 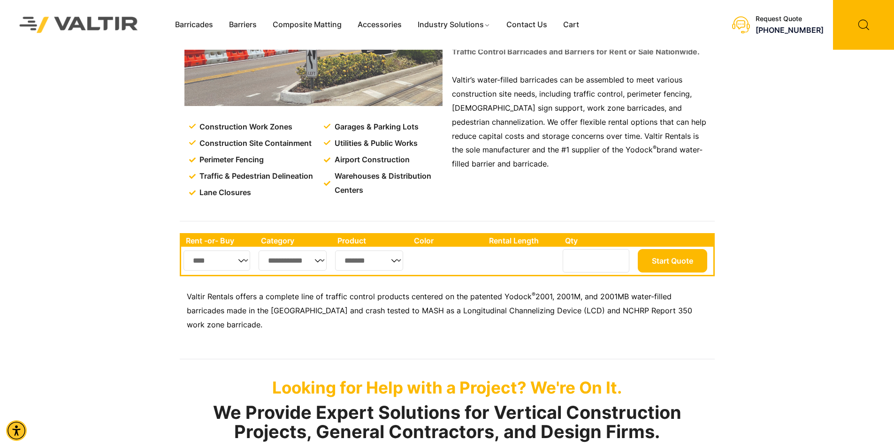 What do you see at coordinates (376, 127) in the screenshot?
I see `span: Garages & Parking Lots` at bounding box center [376, 127].